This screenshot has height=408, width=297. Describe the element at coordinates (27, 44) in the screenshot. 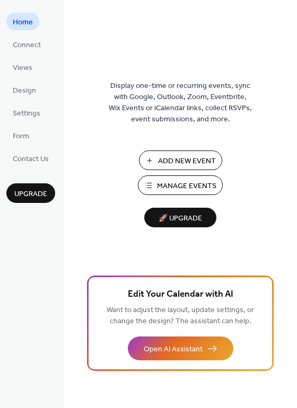

I see `a: Connect` at that location.